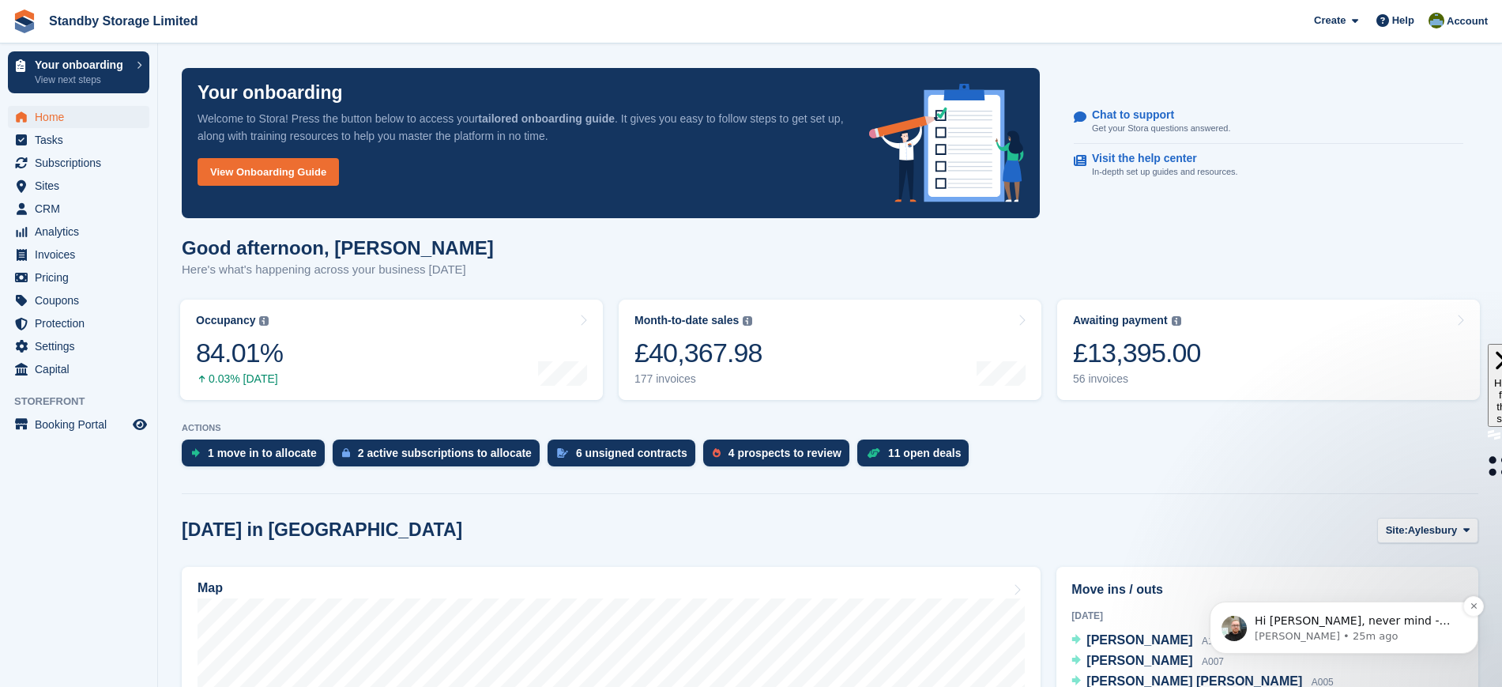 Image resolution: width=1502 pixels, height=687 pixels. What do you see at coordinates (210, 588) in the screenshot?
I see `h2: Map` at bounding box center [210, 588].